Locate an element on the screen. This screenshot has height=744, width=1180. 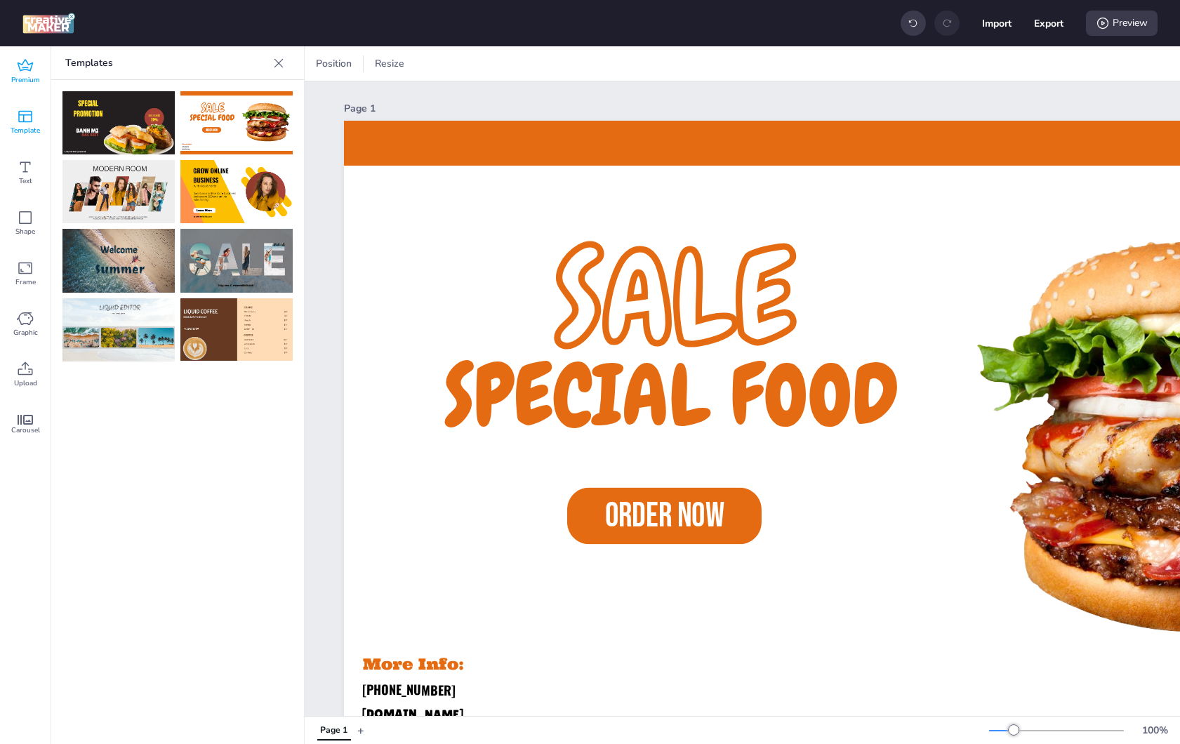
span: Shape is located at coordinates (25, 232).